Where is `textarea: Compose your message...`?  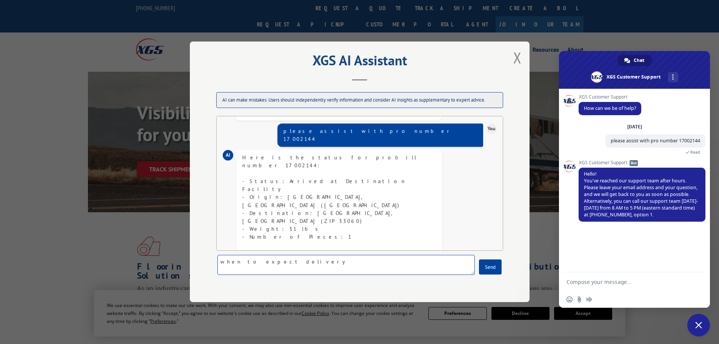
textarea: Compose your message... is located at coordinates (627, 282).